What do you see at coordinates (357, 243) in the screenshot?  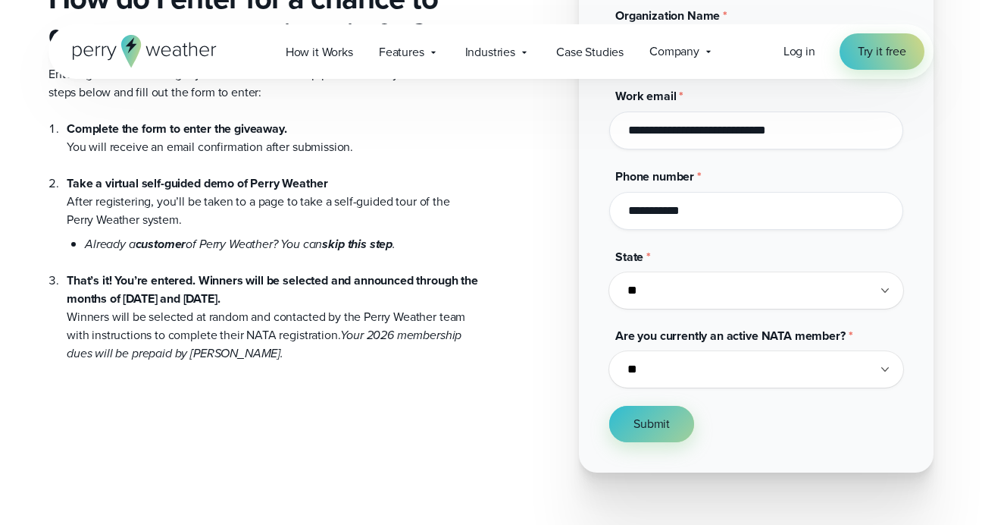 I see `strong: skip this step` at bounding box center [357, 243].